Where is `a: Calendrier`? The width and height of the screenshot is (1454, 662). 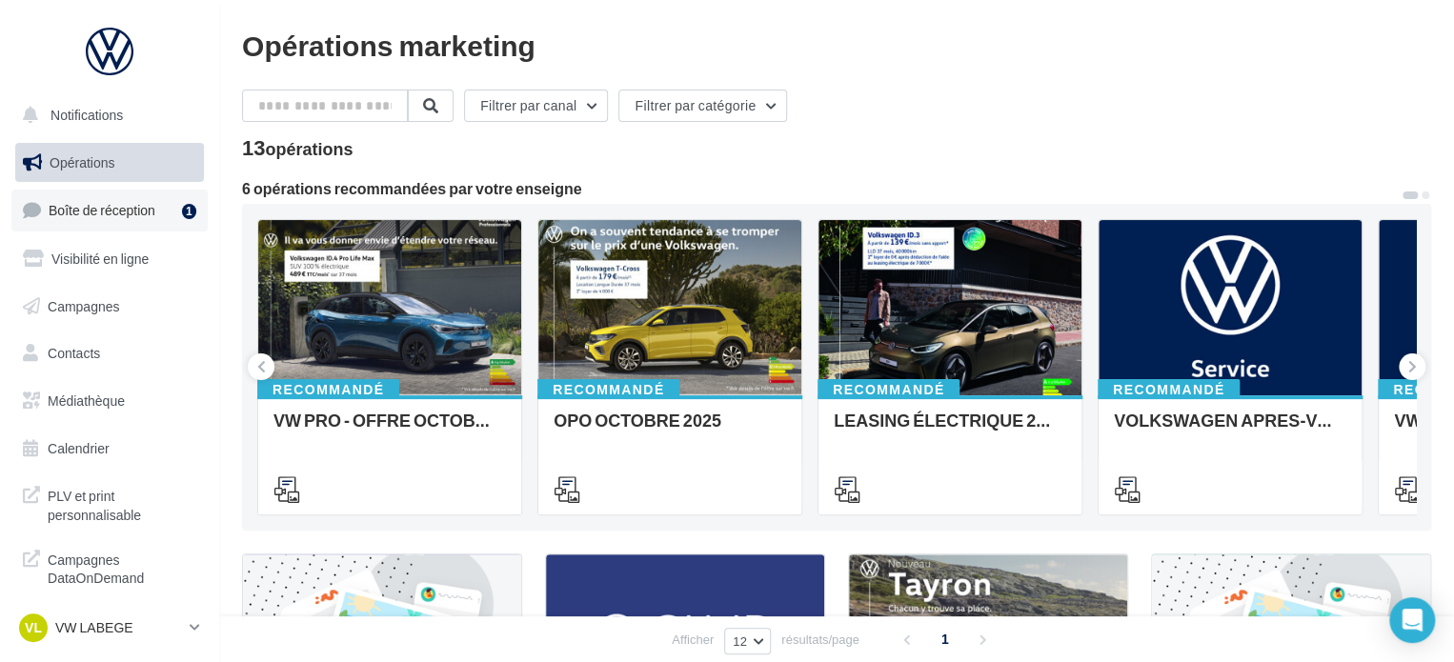
a: Calendrier is located at coordinates (110, 449).